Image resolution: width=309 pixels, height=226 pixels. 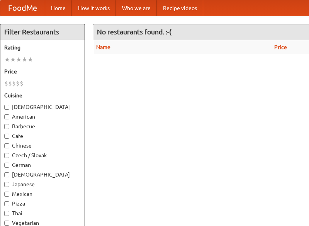 I want to click on input: German, so click(x=7, y=165).